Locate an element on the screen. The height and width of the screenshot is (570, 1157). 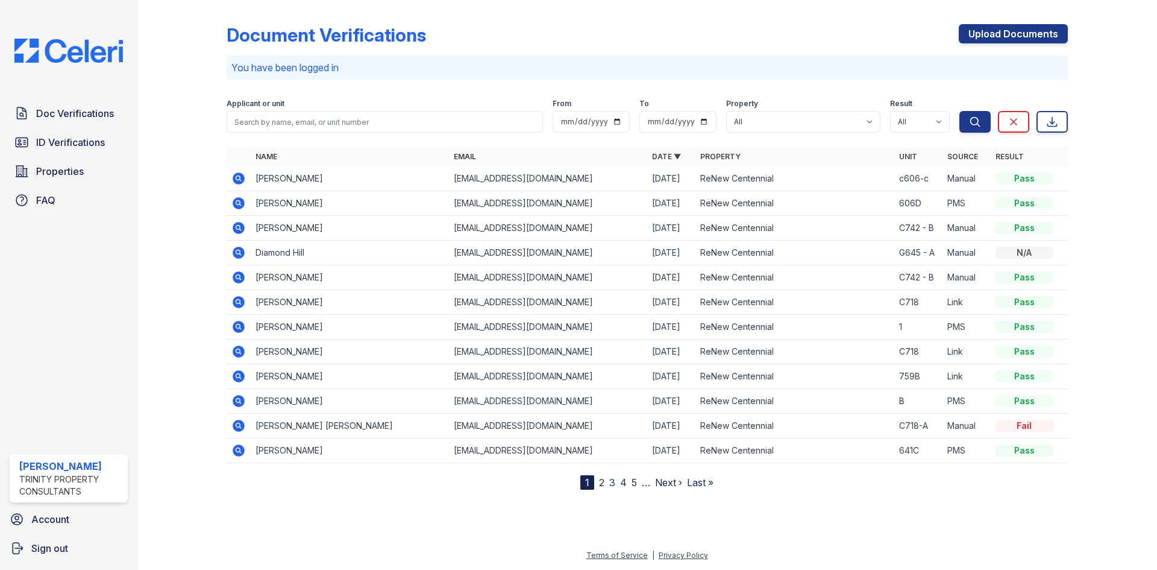
a: Privacy Policy is located at coordinates (683, 554).